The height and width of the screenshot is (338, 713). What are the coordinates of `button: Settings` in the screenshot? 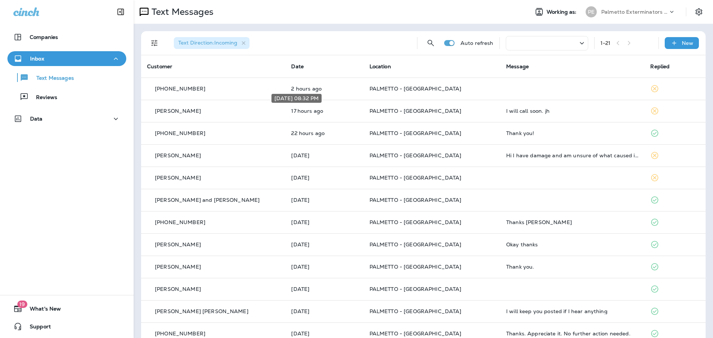 It's located at (699, 12).